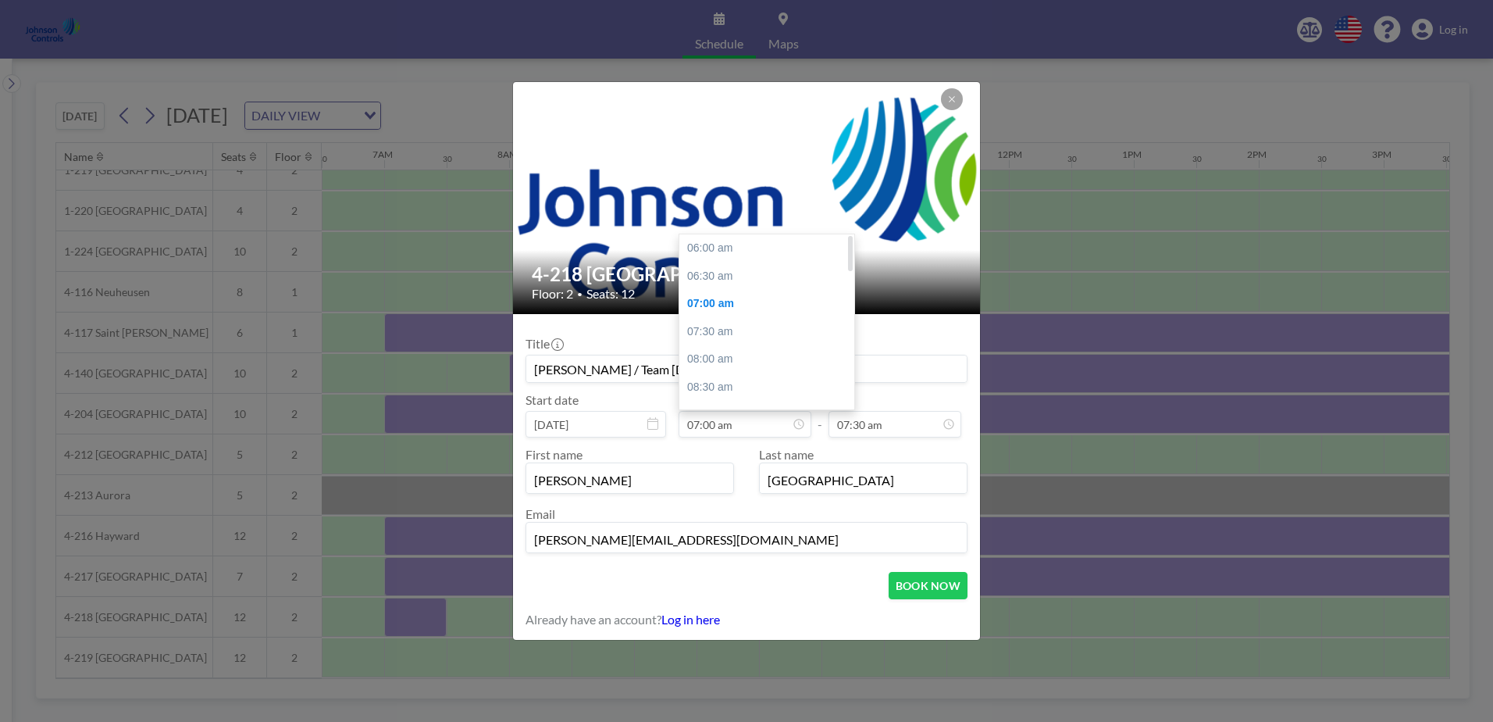 This screenshot has width=1493, height=722. Describe the element at coordinates (544, 344) in the screenshot. I see `label: Title` at that location.